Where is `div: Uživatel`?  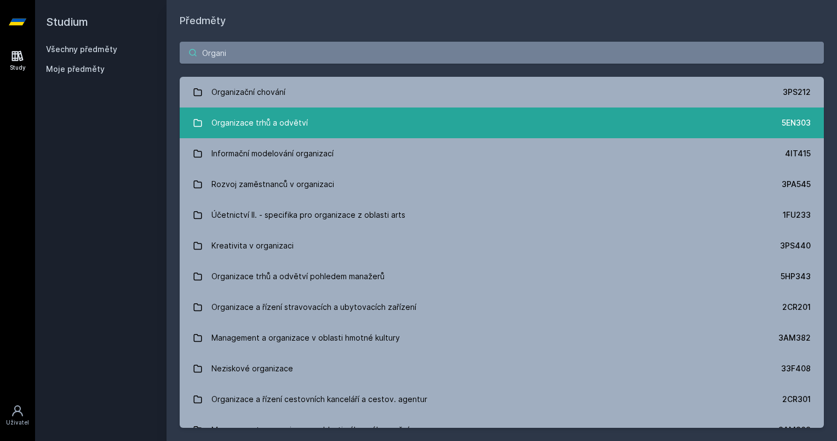
div: Uživatel is located at coordinates (18, 422).